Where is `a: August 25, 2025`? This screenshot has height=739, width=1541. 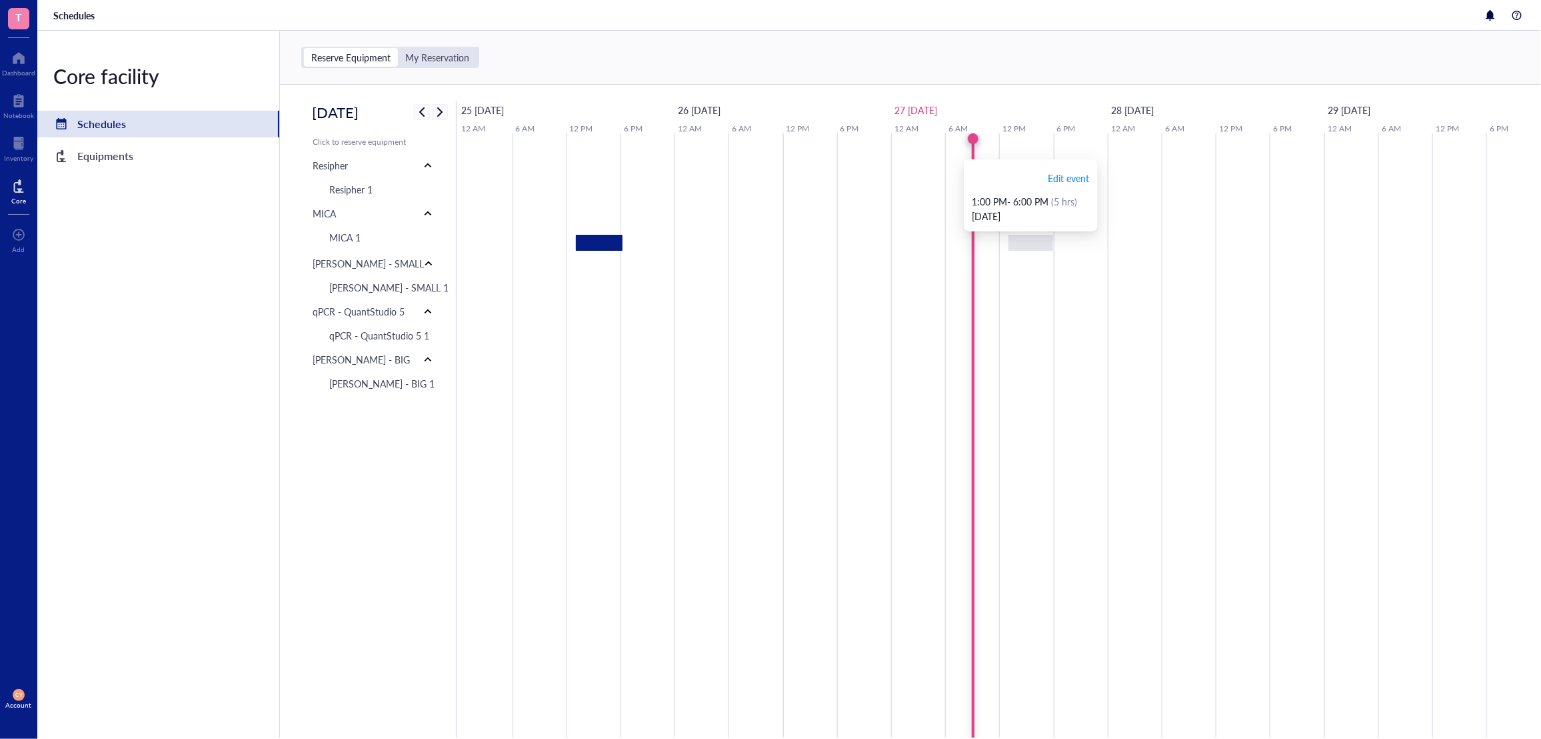
a: August 25, 2025 is located at coordinates (483, 110).